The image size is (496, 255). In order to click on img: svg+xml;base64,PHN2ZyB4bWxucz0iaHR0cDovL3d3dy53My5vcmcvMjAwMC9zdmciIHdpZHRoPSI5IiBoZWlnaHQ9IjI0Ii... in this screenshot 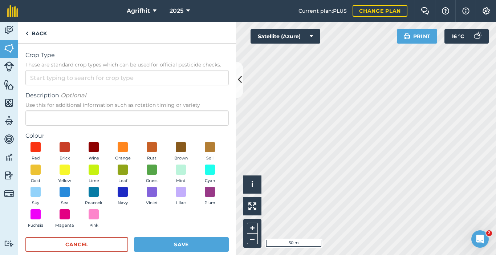, I will do `click(27, 33)`.